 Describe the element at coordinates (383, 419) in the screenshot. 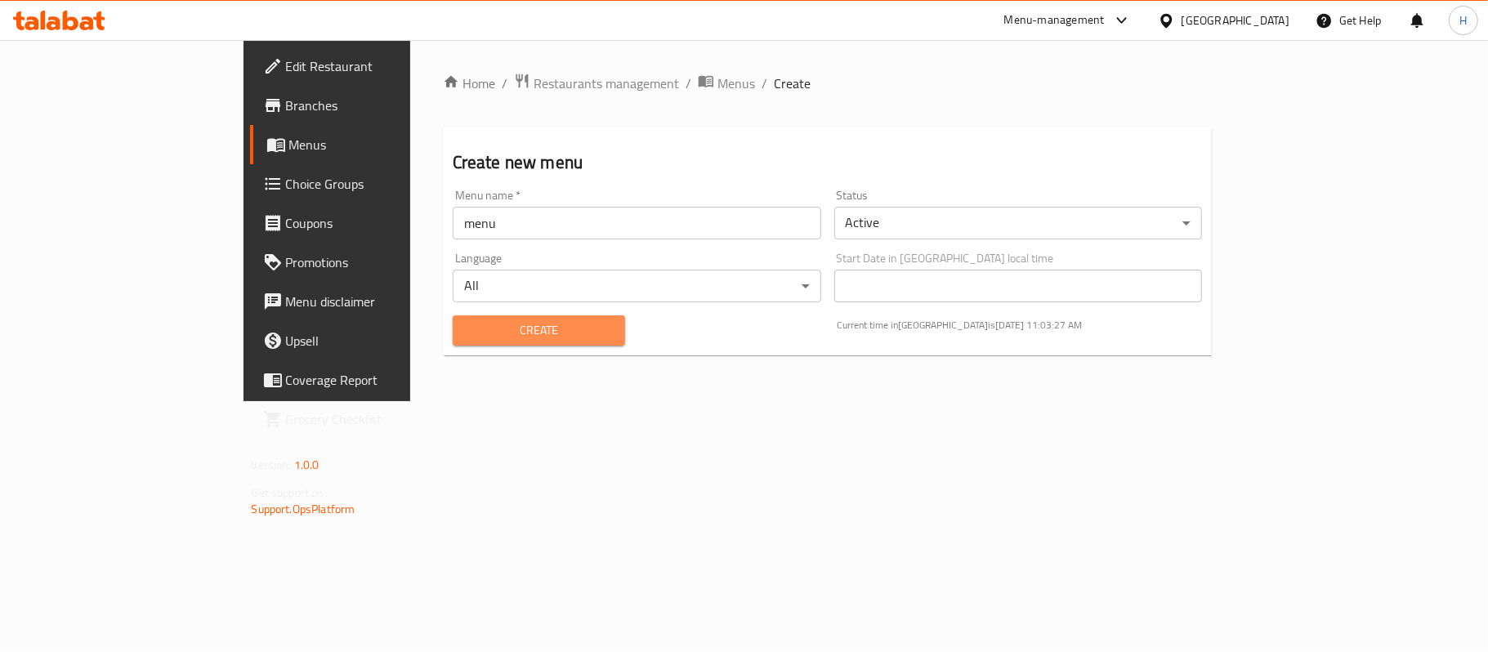

I see `span: Grocery Checklist` at that location.